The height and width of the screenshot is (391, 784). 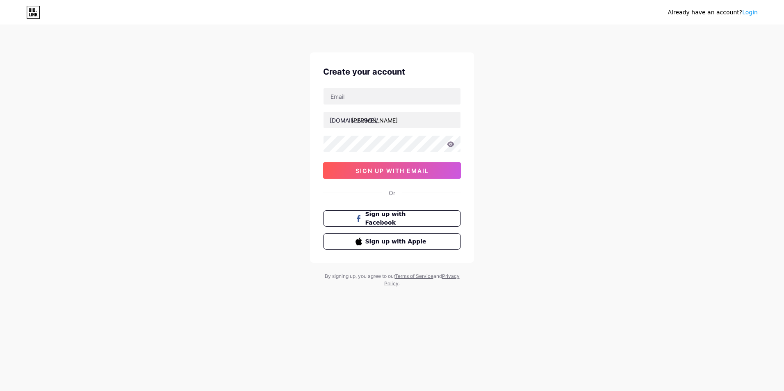 What do you see at coordinates (392, 193) in the screenshot?
I see `div: Or` at bounding box center [392, 193].